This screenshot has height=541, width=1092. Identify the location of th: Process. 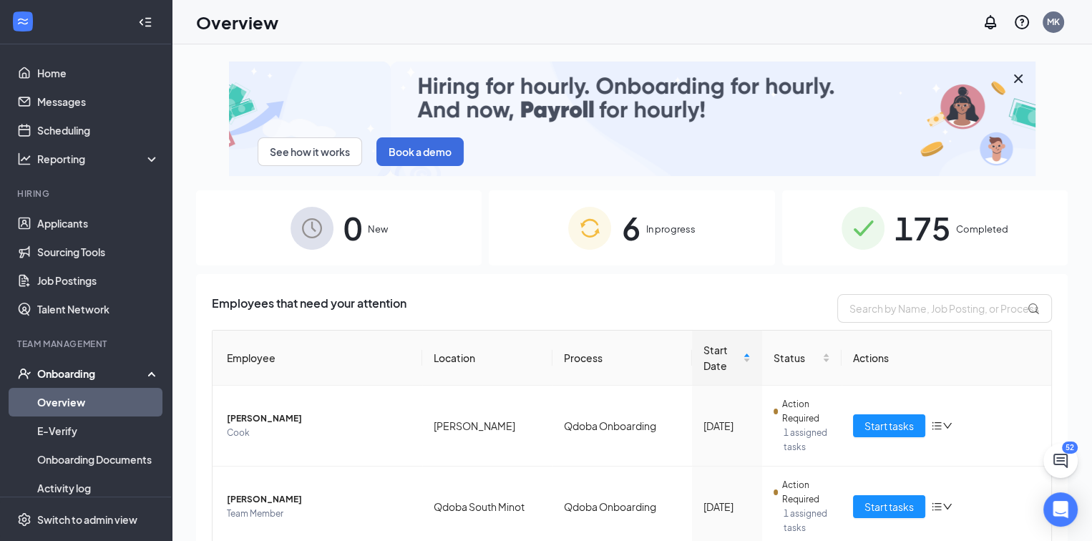
(622, 358).